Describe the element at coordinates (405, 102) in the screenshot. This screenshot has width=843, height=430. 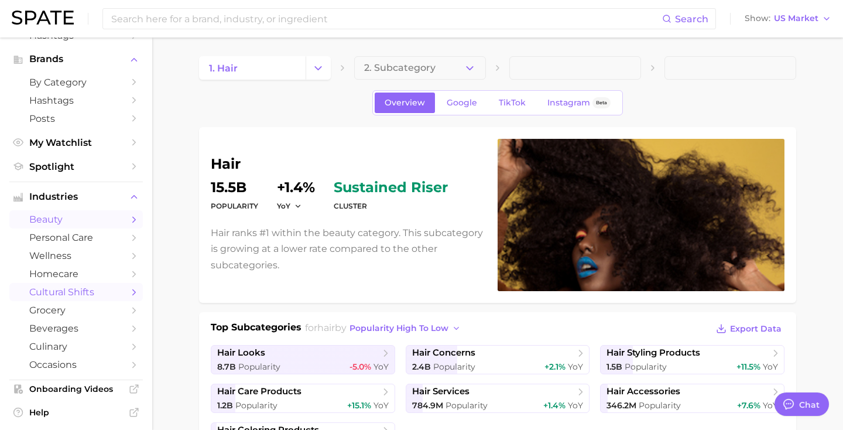
I see `span: Overview` at that location.